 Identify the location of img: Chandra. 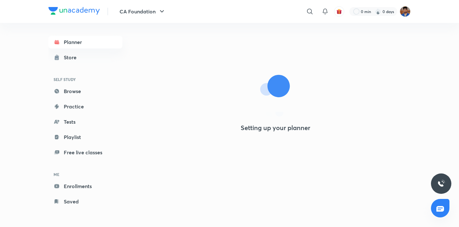
(405, 11).